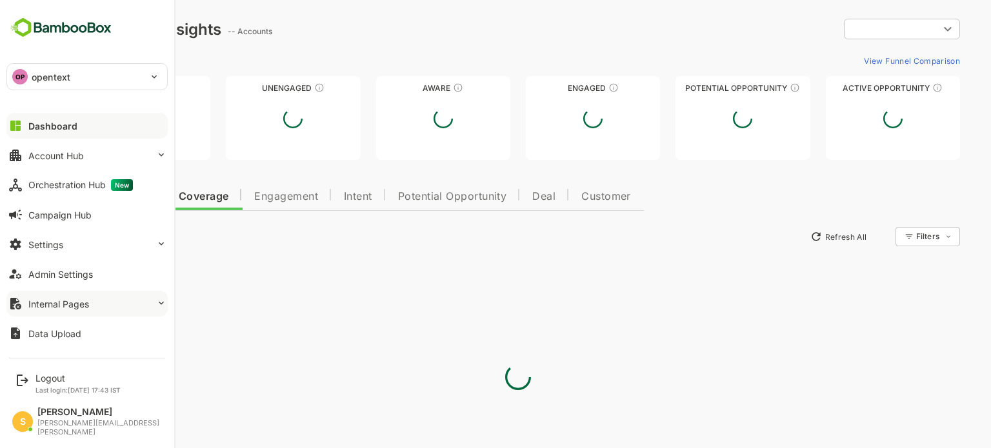 This screenshot has height=448, width=991. I want to click on p: opentext, so click(51, 77).